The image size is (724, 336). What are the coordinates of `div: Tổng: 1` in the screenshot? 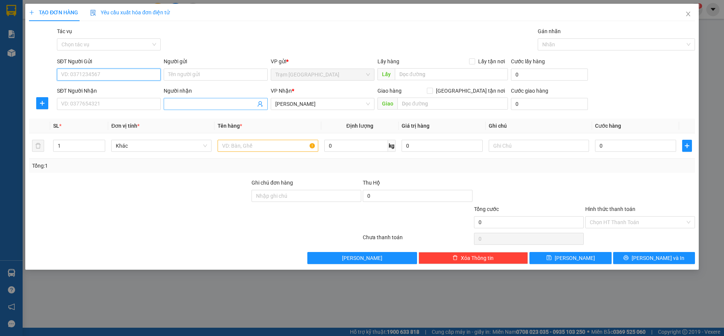 It's located at (156, 166).